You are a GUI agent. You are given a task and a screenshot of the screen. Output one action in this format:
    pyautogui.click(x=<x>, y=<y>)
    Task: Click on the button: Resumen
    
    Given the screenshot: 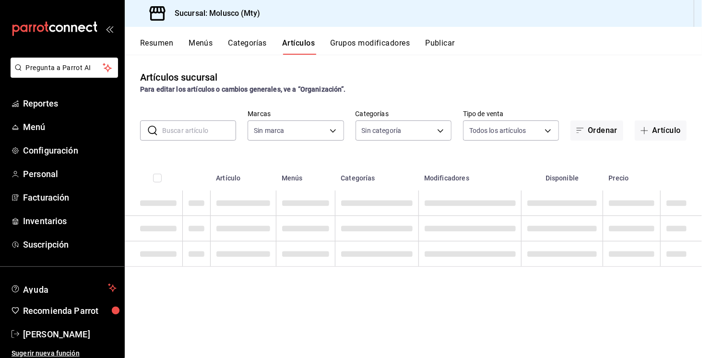 What is the action you would take?
    pyautogui.click(x=156, y=47)
    